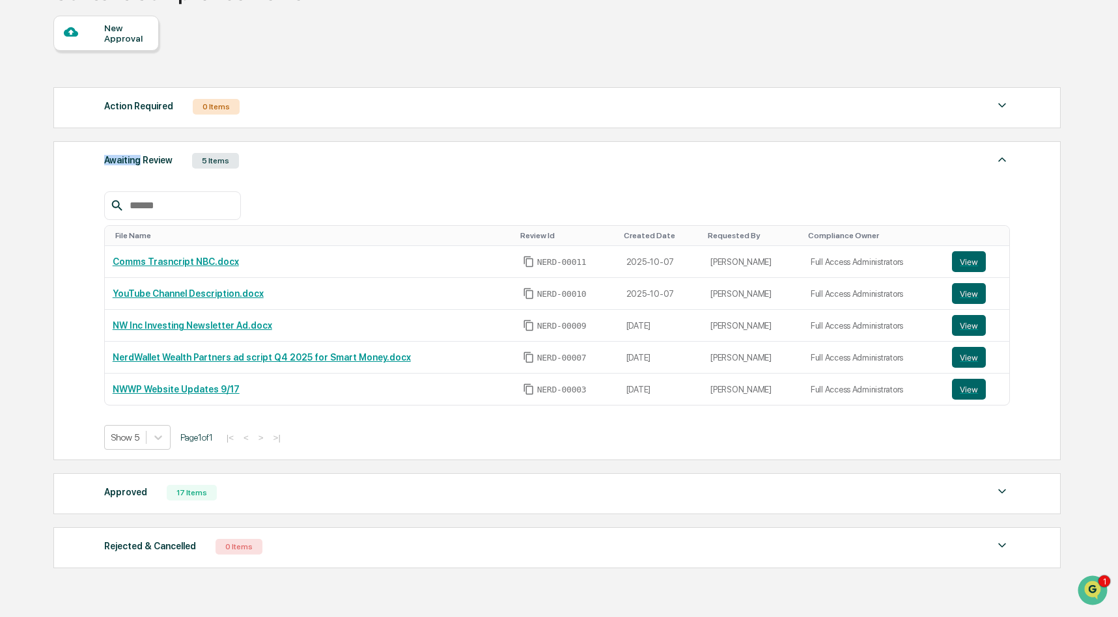  What do you see at coordinates (126, 33) in the screenshot?
I see `div: New Approval` at bounding box center [126, 33].